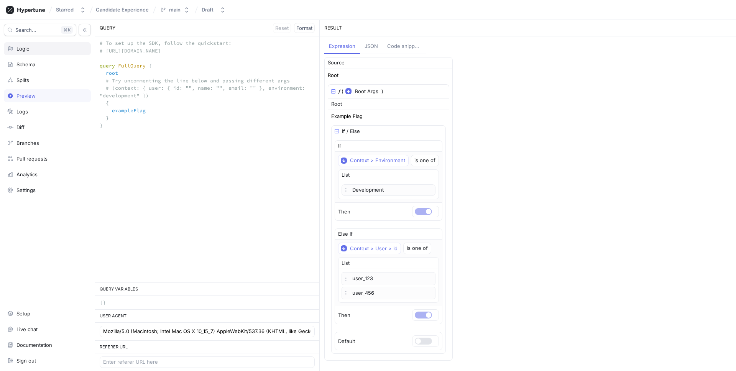  Describe the element at coordinates (23, 80) in the screenshot. I see `div: Splits` at that location.